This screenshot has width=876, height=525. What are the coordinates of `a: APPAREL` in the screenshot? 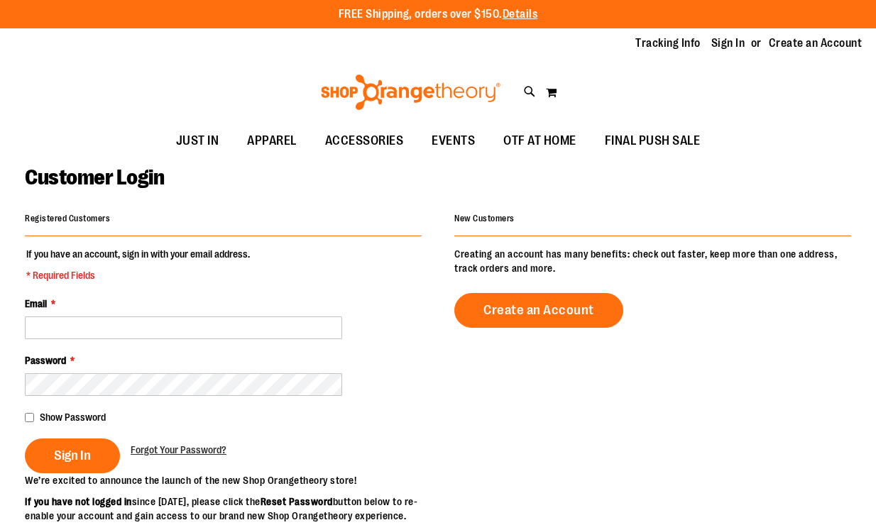 It's located at (272, 141).